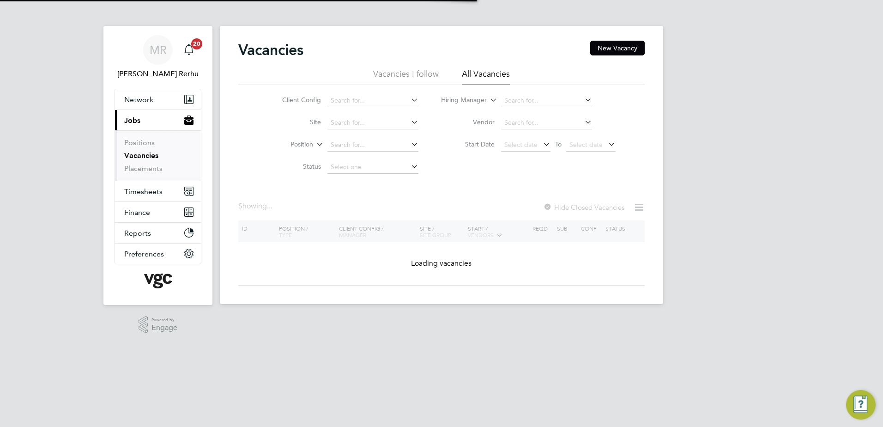 This screenshot has width=883, height=427. What do you see at coordinates (158, 325) in the screenshot?
I see `a: Powered byEngage` at bounding box center [158, 325].